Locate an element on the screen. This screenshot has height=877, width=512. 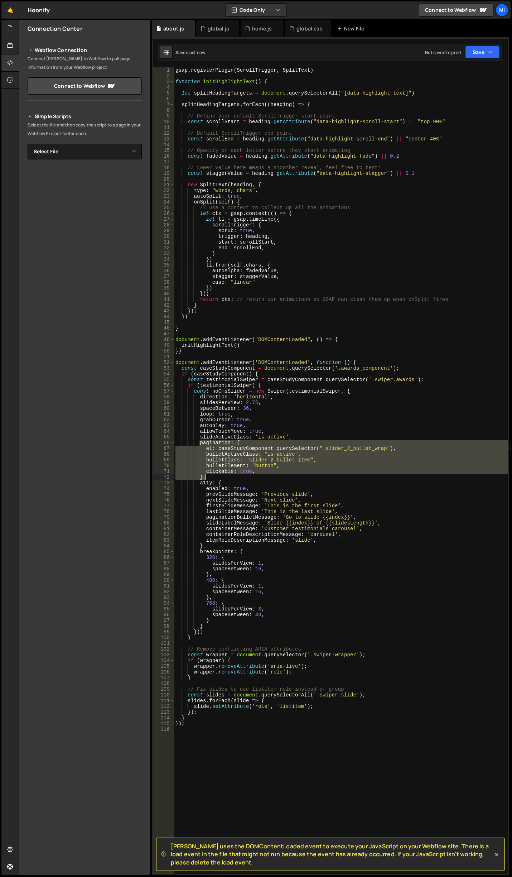
div: 86 is located at coordinates (164, 557).